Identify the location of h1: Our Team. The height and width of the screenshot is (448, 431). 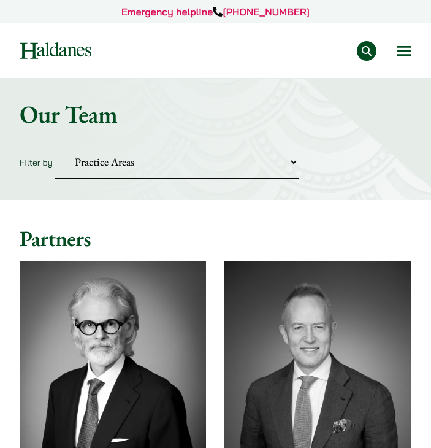
(215, 114).